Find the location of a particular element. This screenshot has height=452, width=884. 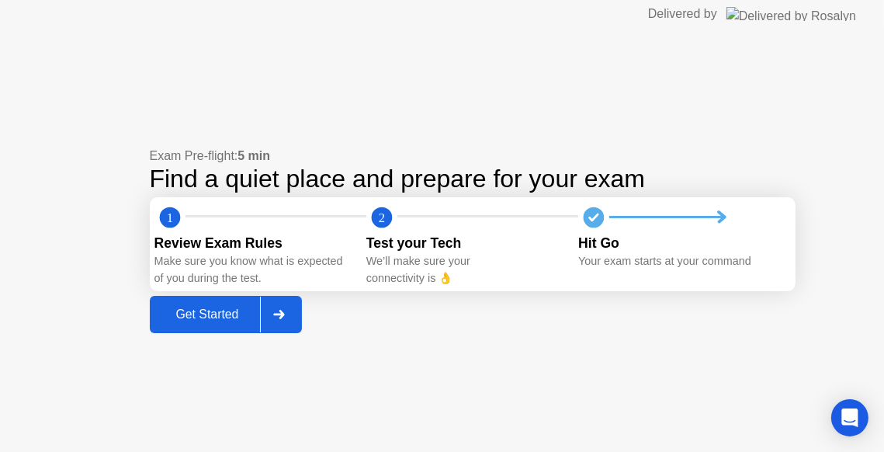

div: Open Intercom Messenger is located at coordinates (850, 417).